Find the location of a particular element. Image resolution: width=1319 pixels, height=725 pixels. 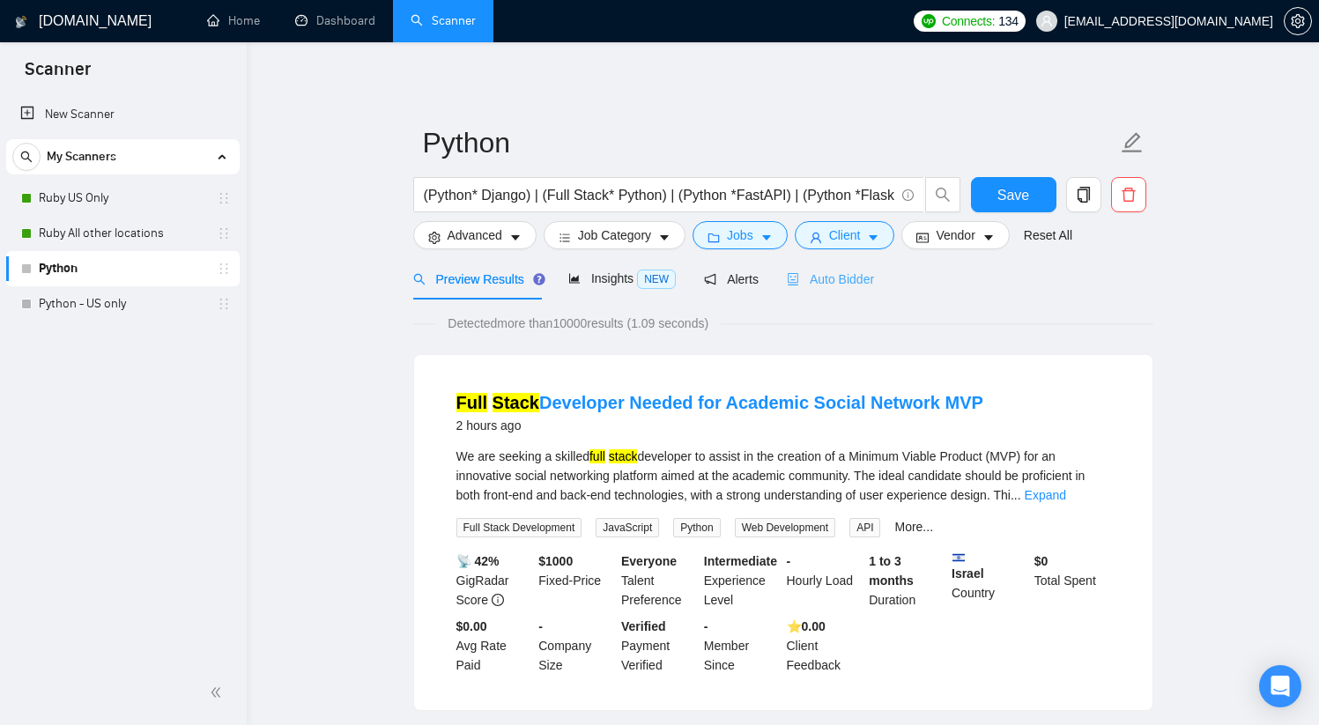

a: More... is located at coordinates (914, 527).